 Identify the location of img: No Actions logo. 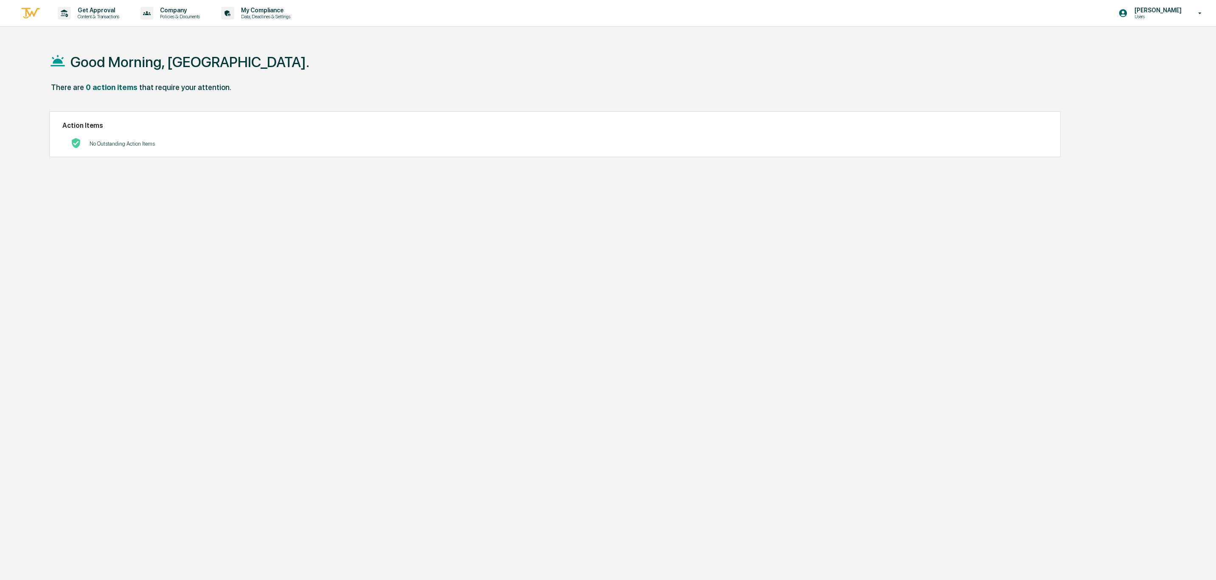
(76, 143).